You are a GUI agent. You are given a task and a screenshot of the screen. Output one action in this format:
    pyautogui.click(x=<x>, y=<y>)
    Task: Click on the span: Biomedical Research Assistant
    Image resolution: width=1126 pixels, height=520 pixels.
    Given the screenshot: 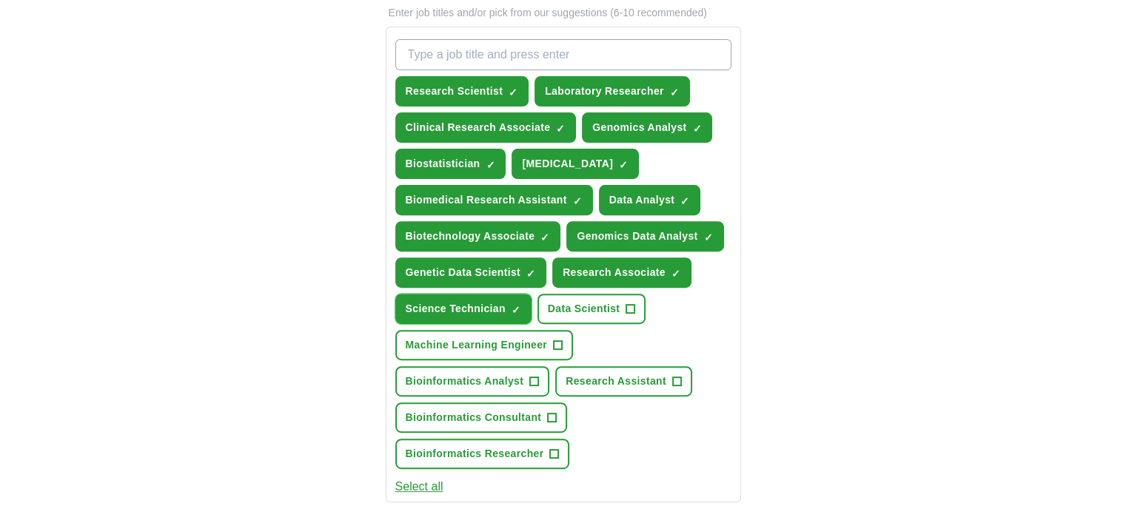 What is the action you would take?
    pyautogui.click(x=486, y=200)
    